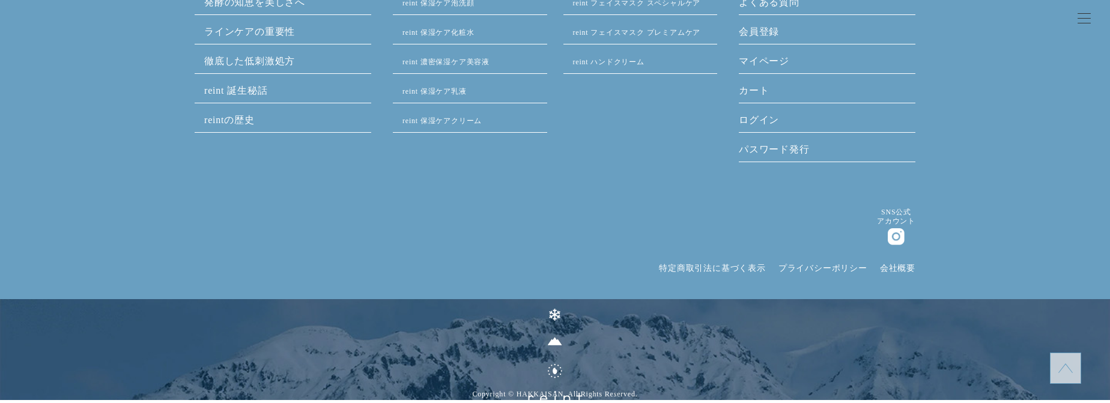 This screenshot has width=1110, height=403. Describe the element at coordinates (434, 91) in the screenshot. I see `a: reint 保湿ケア乳液` at that location.